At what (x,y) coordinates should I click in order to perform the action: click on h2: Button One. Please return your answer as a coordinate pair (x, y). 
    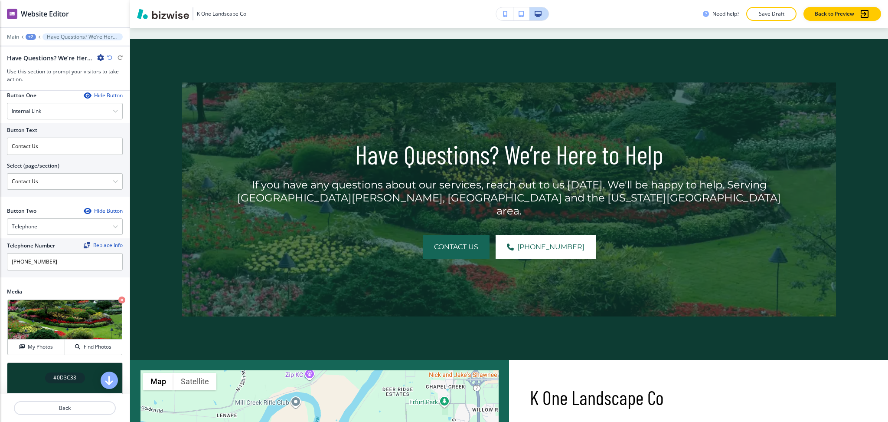
    Looking at the image, I should click on (22, 95).